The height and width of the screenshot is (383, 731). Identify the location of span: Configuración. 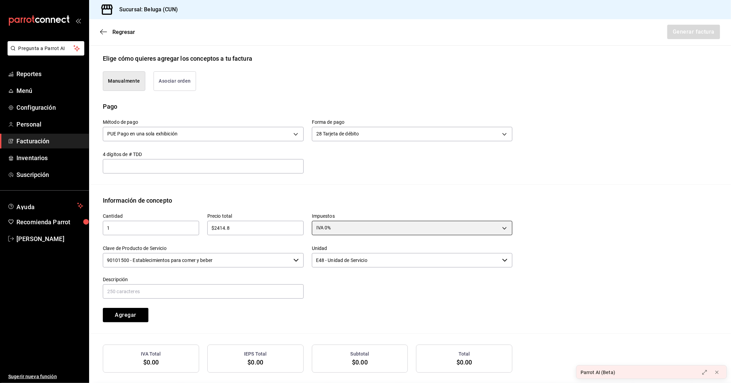
(50, 107).